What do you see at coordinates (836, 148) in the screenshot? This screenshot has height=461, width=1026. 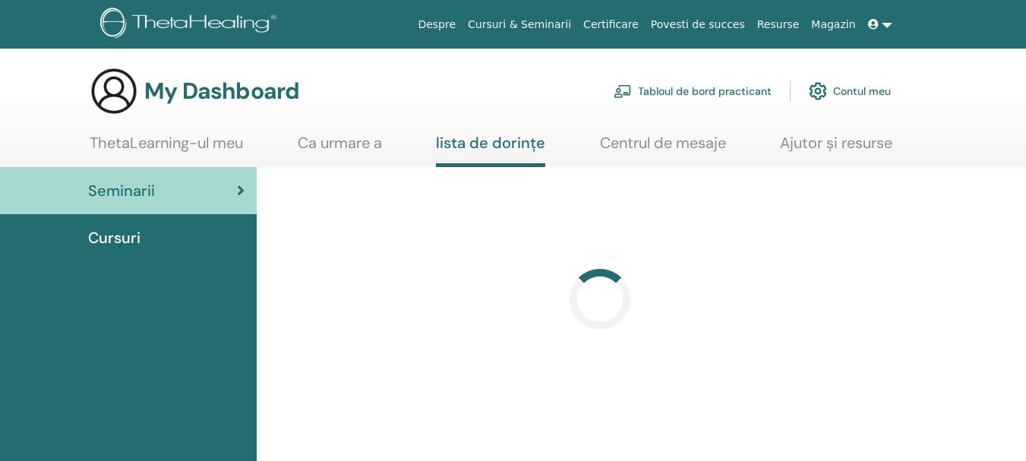 I see `a: Ajutor și resurse` at bounding box center [836, 148].